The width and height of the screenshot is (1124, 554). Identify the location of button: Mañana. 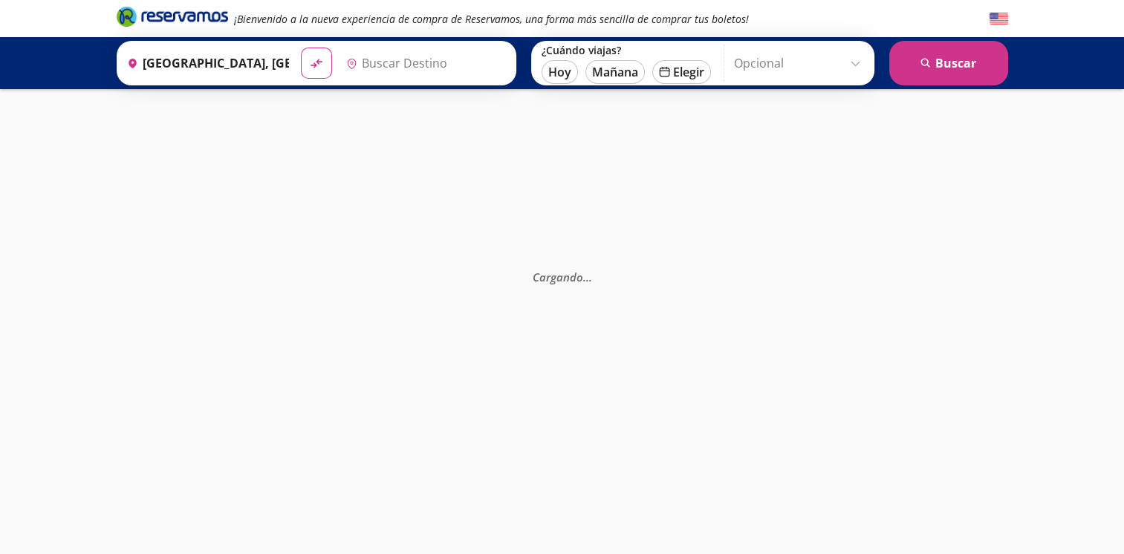
(615, 72).